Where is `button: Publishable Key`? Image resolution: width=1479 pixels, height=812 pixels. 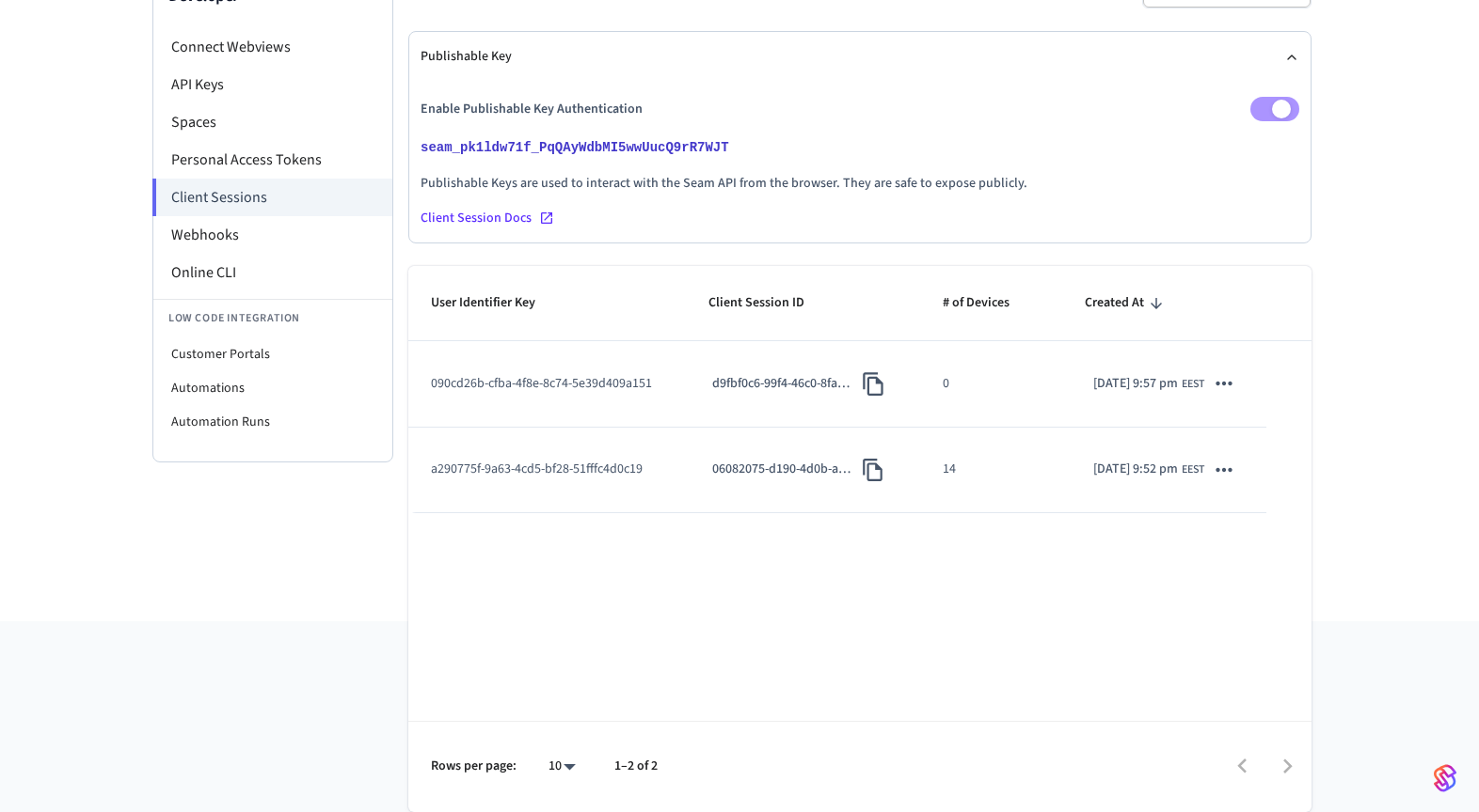 button: Publishable Key is located at coordinates (859, 56).